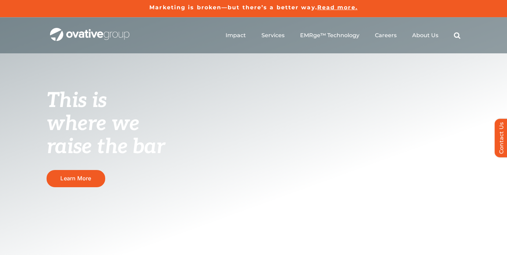 The width and height of the screenshot is (507, 255). I want to click on nav: Menu, so click(343, 36).